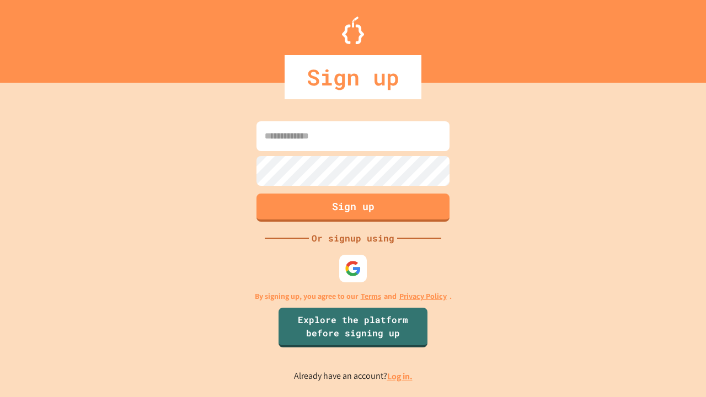  What do you see at coordinates (353, 269) in the screenshot?
I see `img: google-icon.svg` at bounding box center [353, 269].